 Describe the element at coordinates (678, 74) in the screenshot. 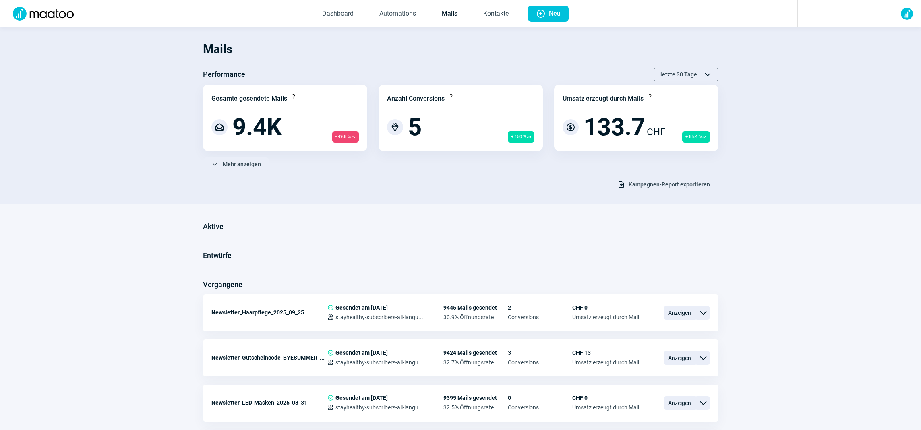

I see `span: letzte 30 Tage` at that location.